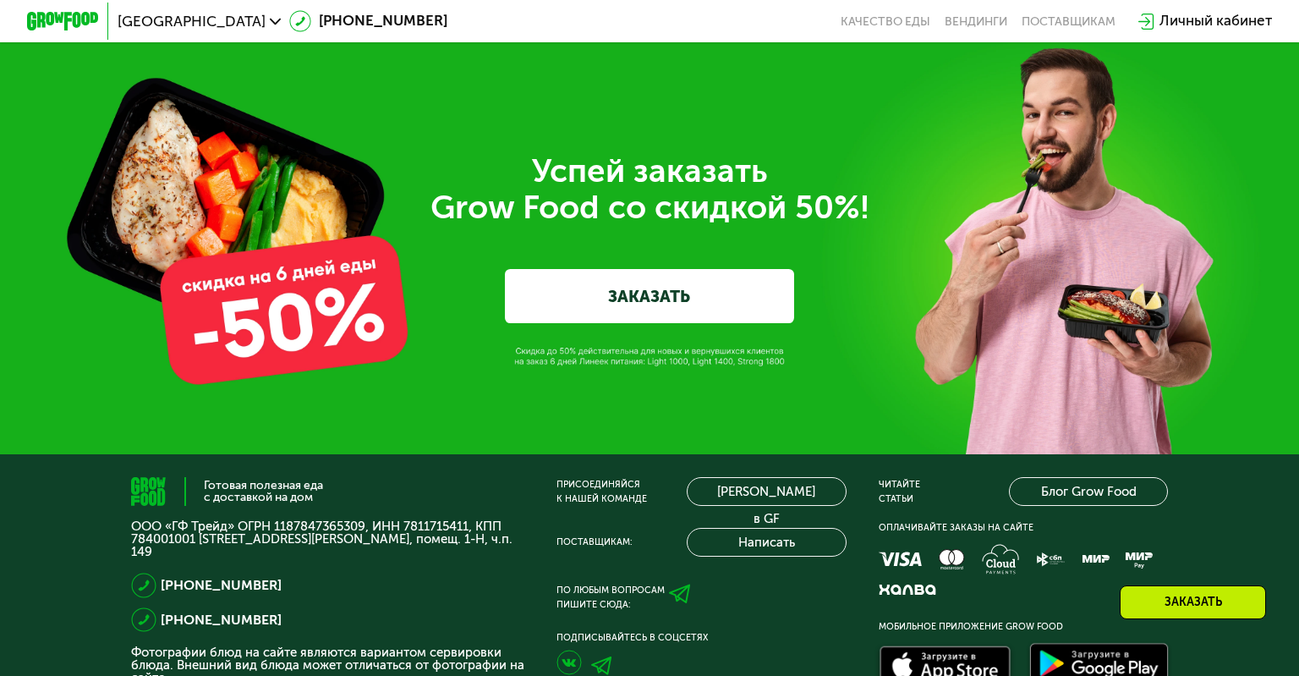  What do you see at coordinates (595, 541) in the screenshot?
I see `div: Поставщикам:` at bounding box center [595, 541].